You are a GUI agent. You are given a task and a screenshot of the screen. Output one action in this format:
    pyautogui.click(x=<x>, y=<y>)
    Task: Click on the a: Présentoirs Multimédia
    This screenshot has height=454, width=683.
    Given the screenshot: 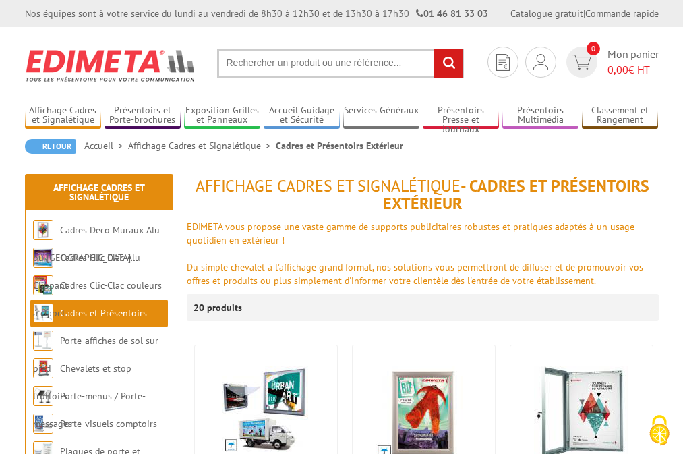 What is the action you would take?
    pyautogui.click(x=540, y=115)
    